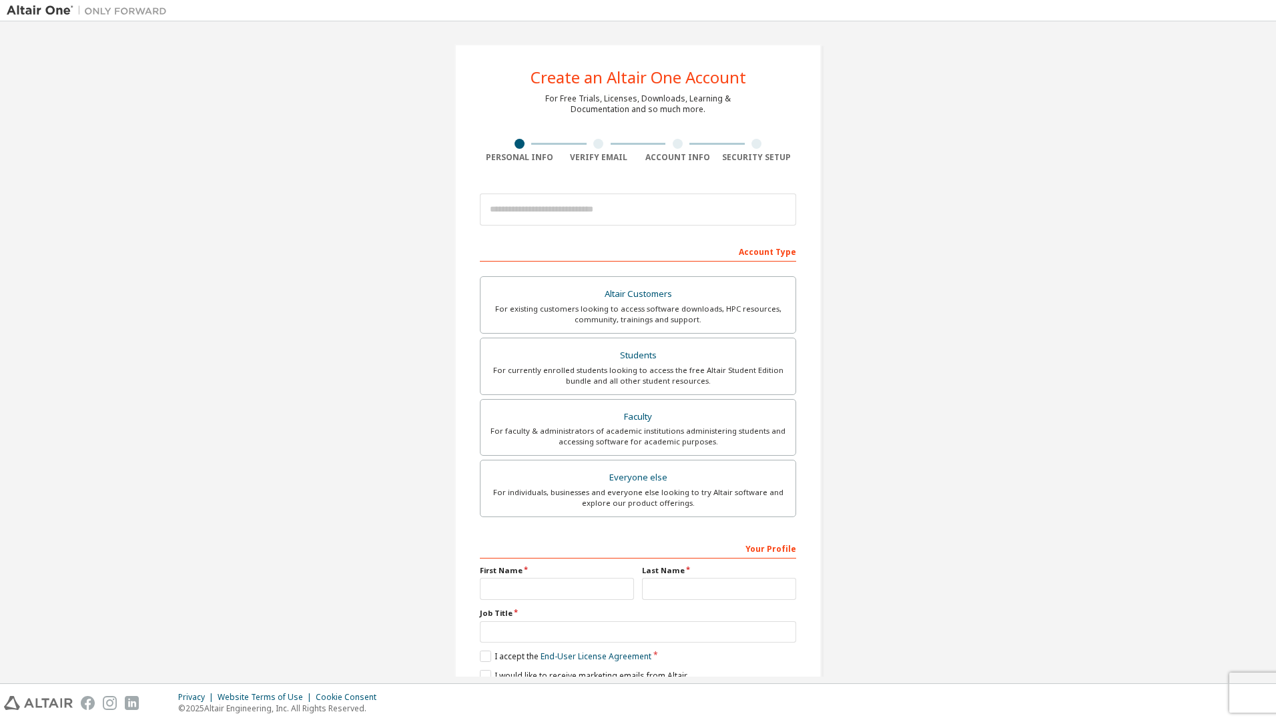 Image resolution: width=1276 pixels, height=722 pixels. I want to click on img: linkedin.svg, so click(131, 703).